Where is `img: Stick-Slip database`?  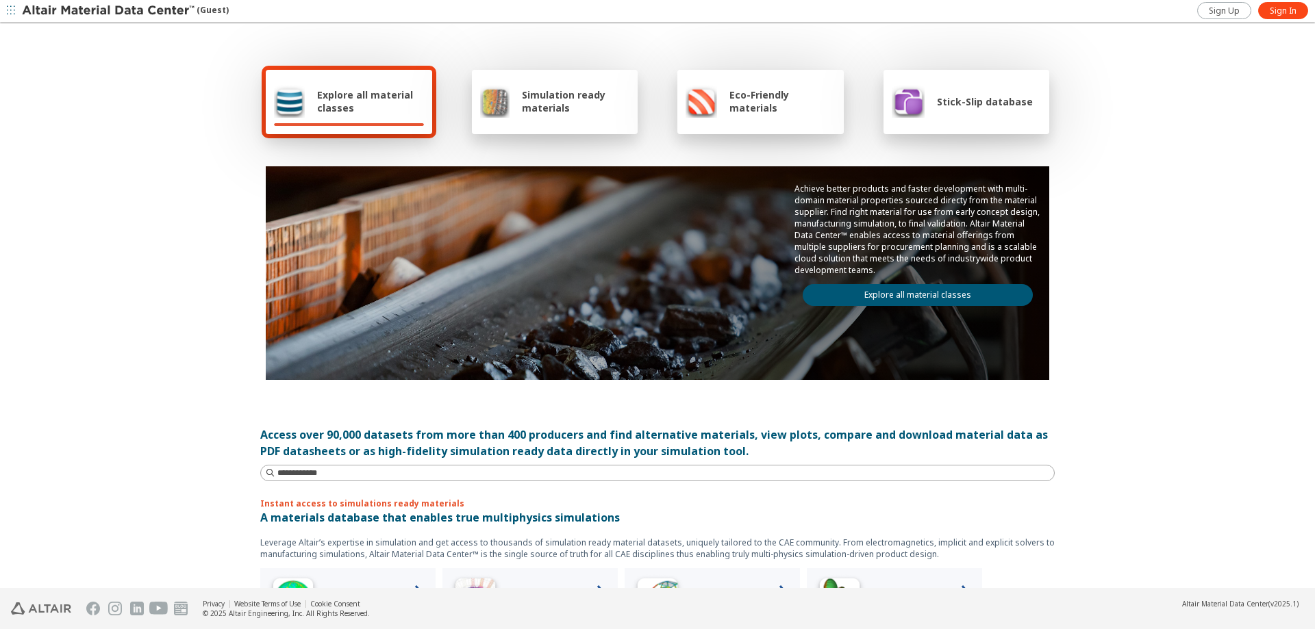 img: Stick-Slip database is located at coordinates (908, 101).